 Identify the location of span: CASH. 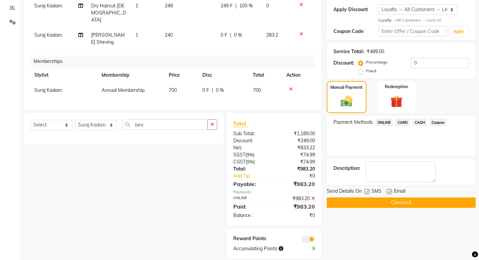
(419, 122).